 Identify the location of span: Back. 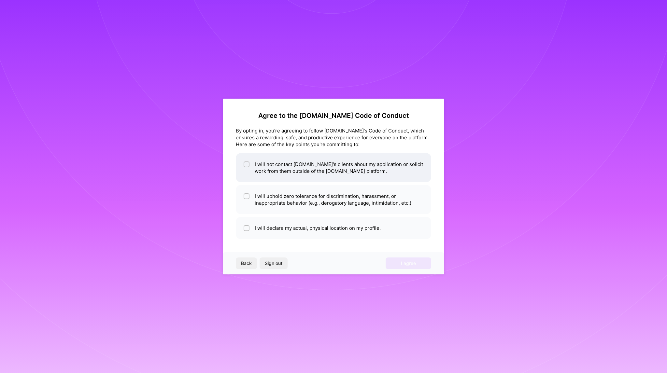
(246, 264).